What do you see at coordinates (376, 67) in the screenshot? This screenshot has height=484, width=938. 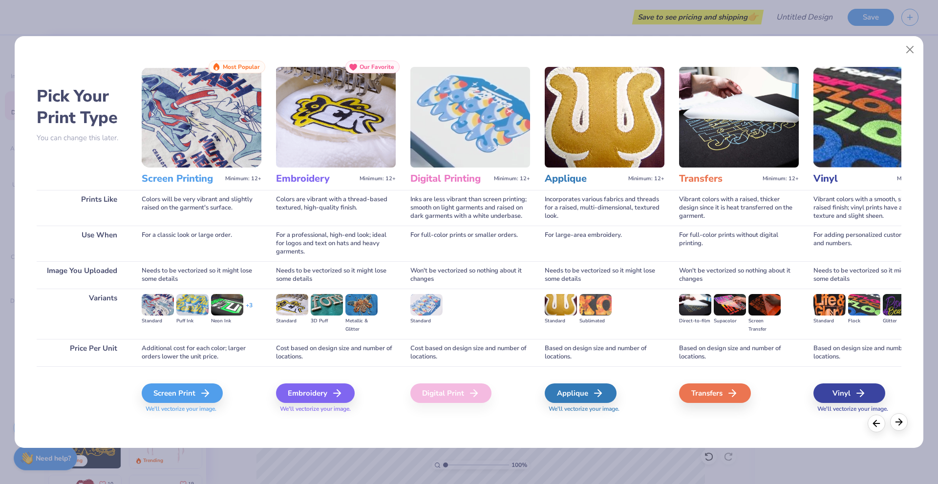 I see `span: Our Favorite` at bounding box center [376, 67].